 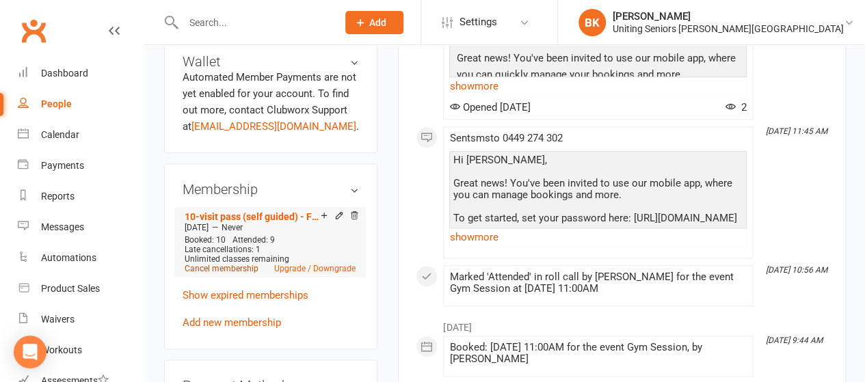 I want to click on a: Product Sales, so click(x=81, y=288).